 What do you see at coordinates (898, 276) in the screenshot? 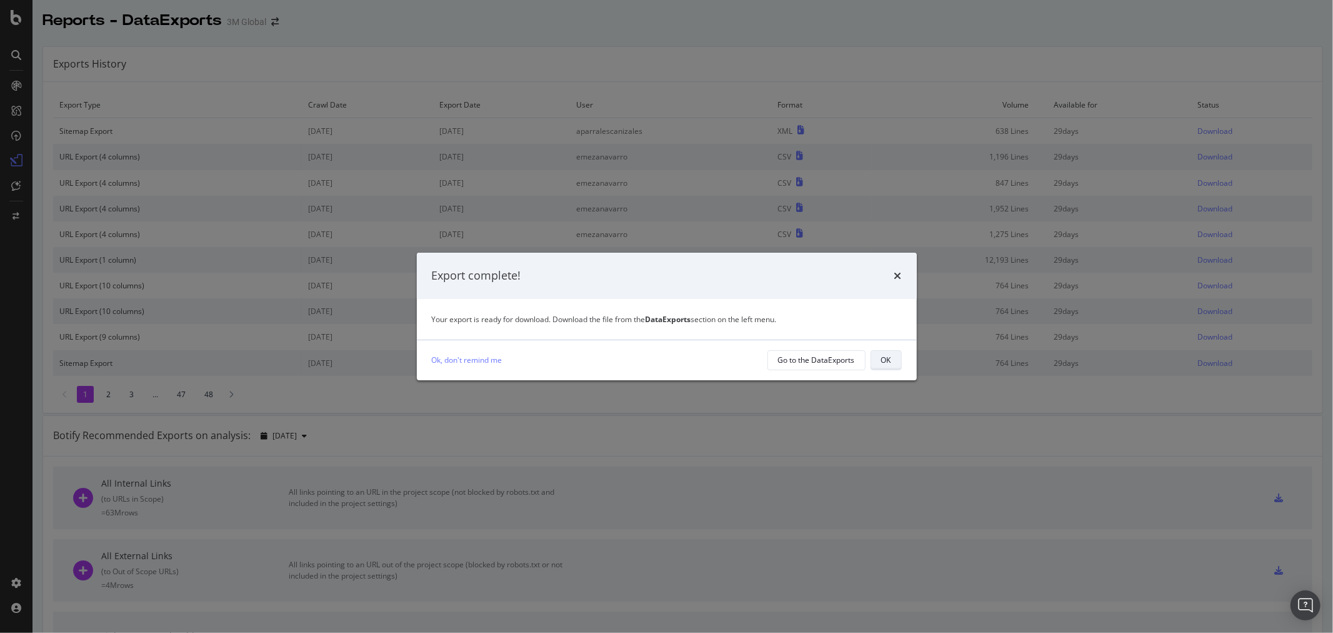
I see `div: times` at bounding box center [898, 276].